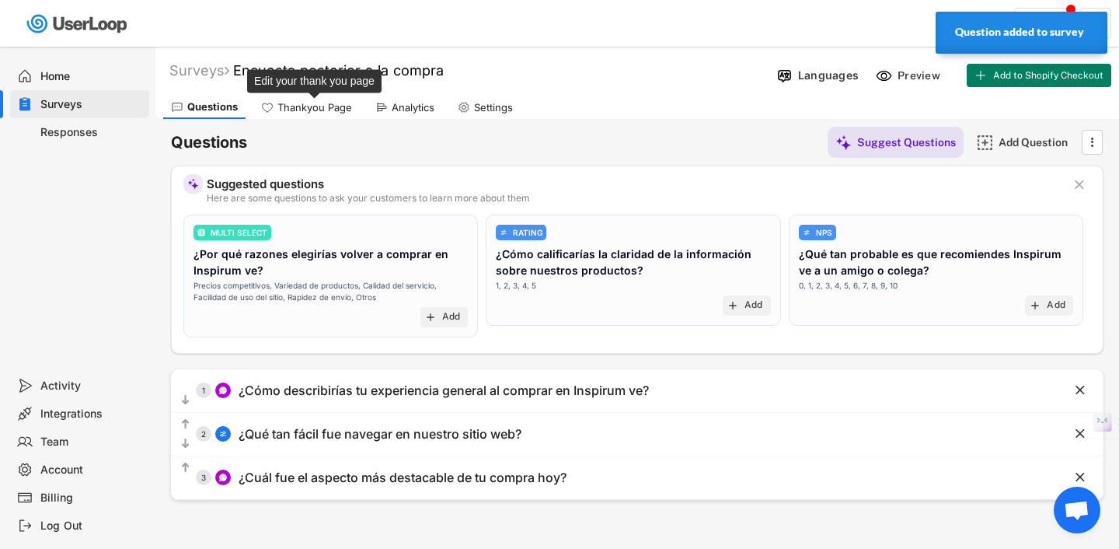 The height and width of the screenshot is (549, 1119). I want to click on div: NPS, so click(824, 232).